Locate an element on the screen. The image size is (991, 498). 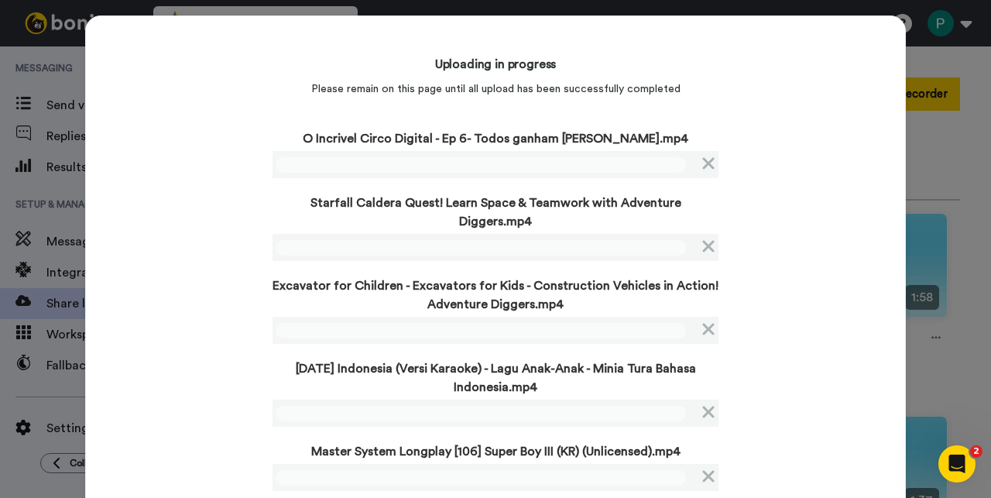
h4: Uploading in progress is located at coordinates (495, 64).